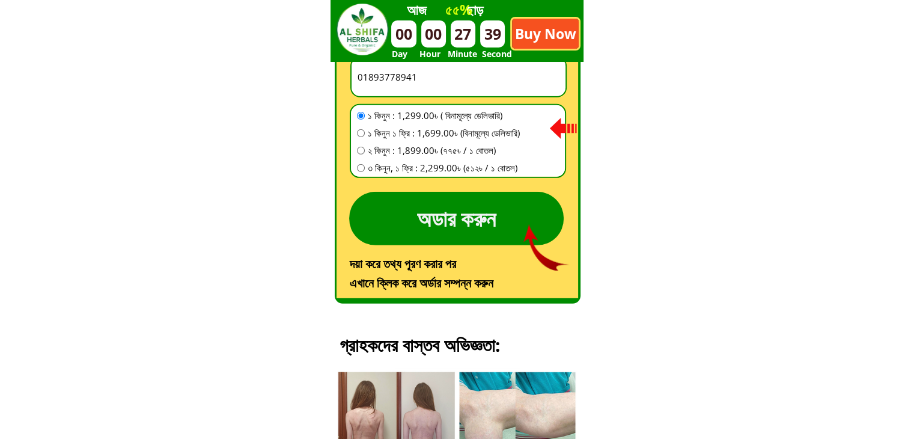  What do you see at coordinates (456, 218) in the screenshot?
I see `p: অডার করুন` at bounding box center [456, 218].